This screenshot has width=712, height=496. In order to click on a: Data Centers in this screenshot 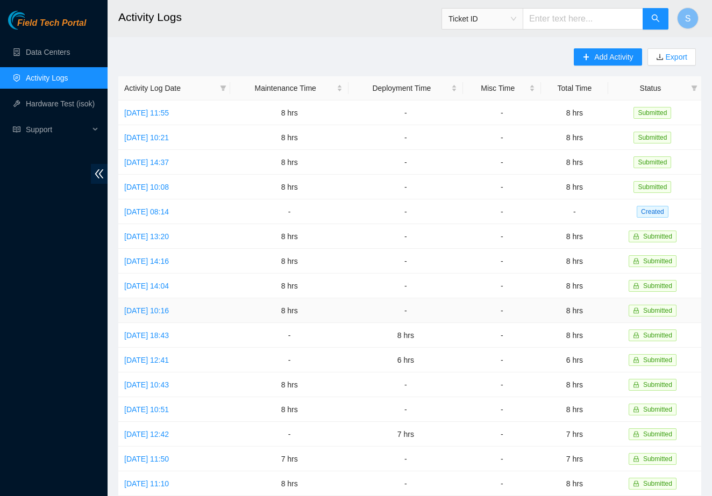, I will do `click(48, 52)`.